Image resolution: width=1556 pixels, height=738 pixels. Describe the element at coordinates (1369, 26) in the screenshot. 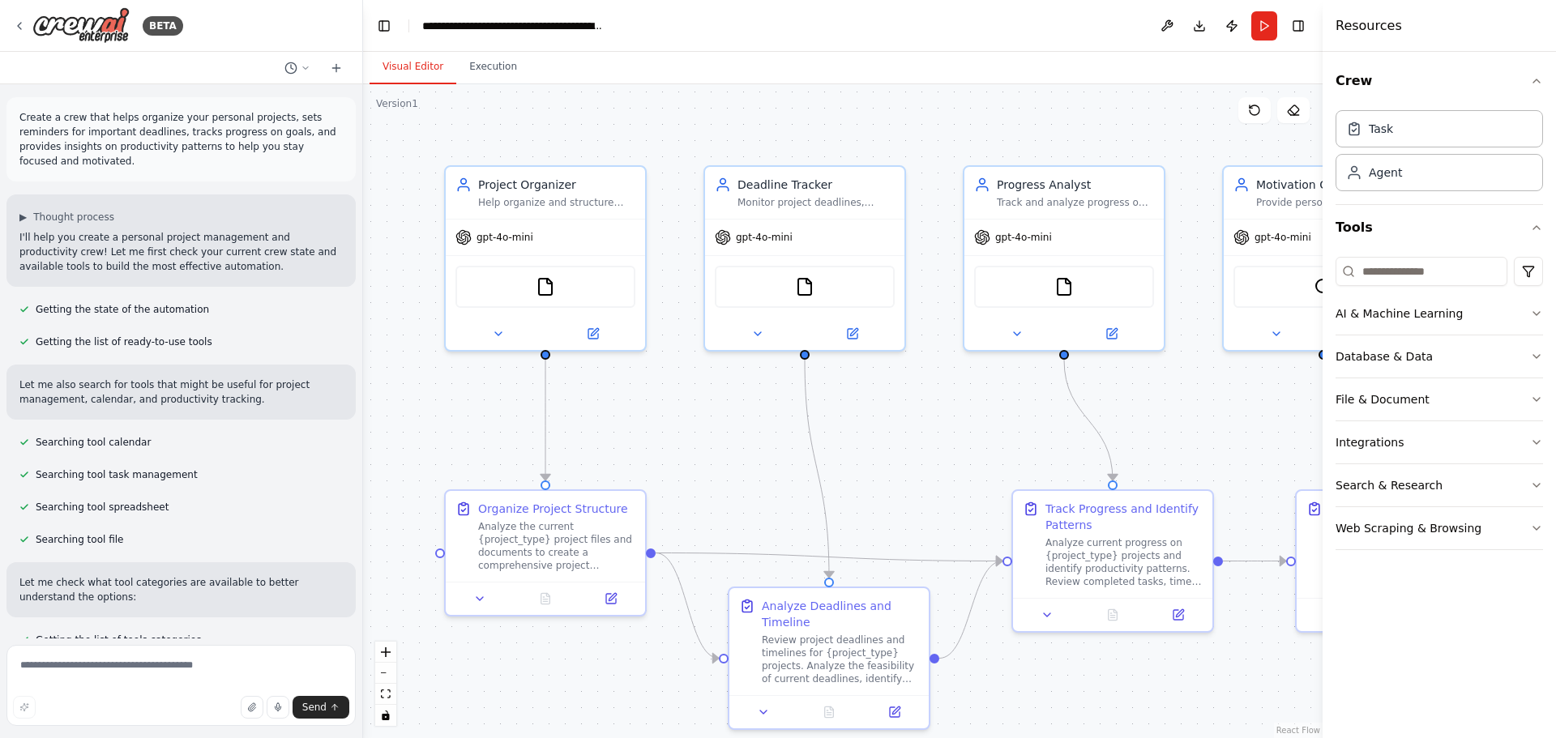

I see `h4: Resources` at that location.